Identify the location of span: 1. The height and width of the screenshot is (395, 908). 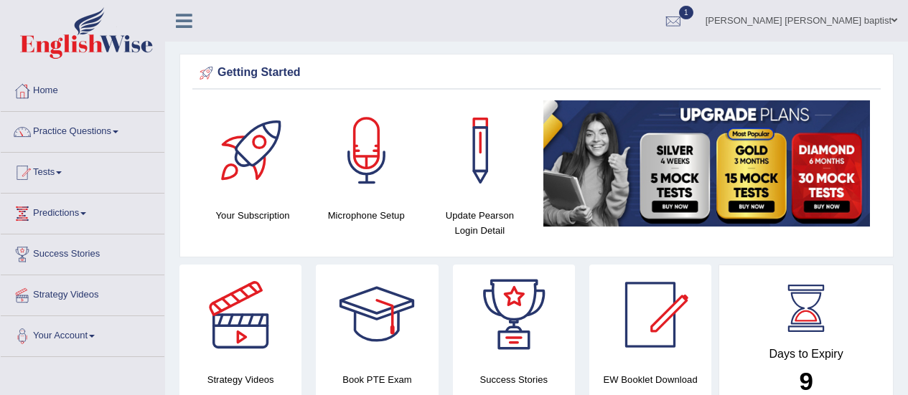
(686, 12).